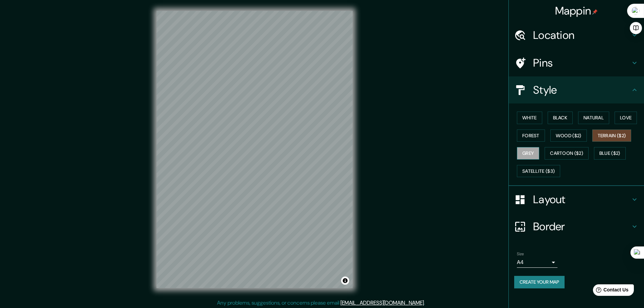 This screenshot has width=644, height=308. What do you see at coordinates (582, 35) in the screenshot?
I see `h4: Location` at bounding box center [582, 35].